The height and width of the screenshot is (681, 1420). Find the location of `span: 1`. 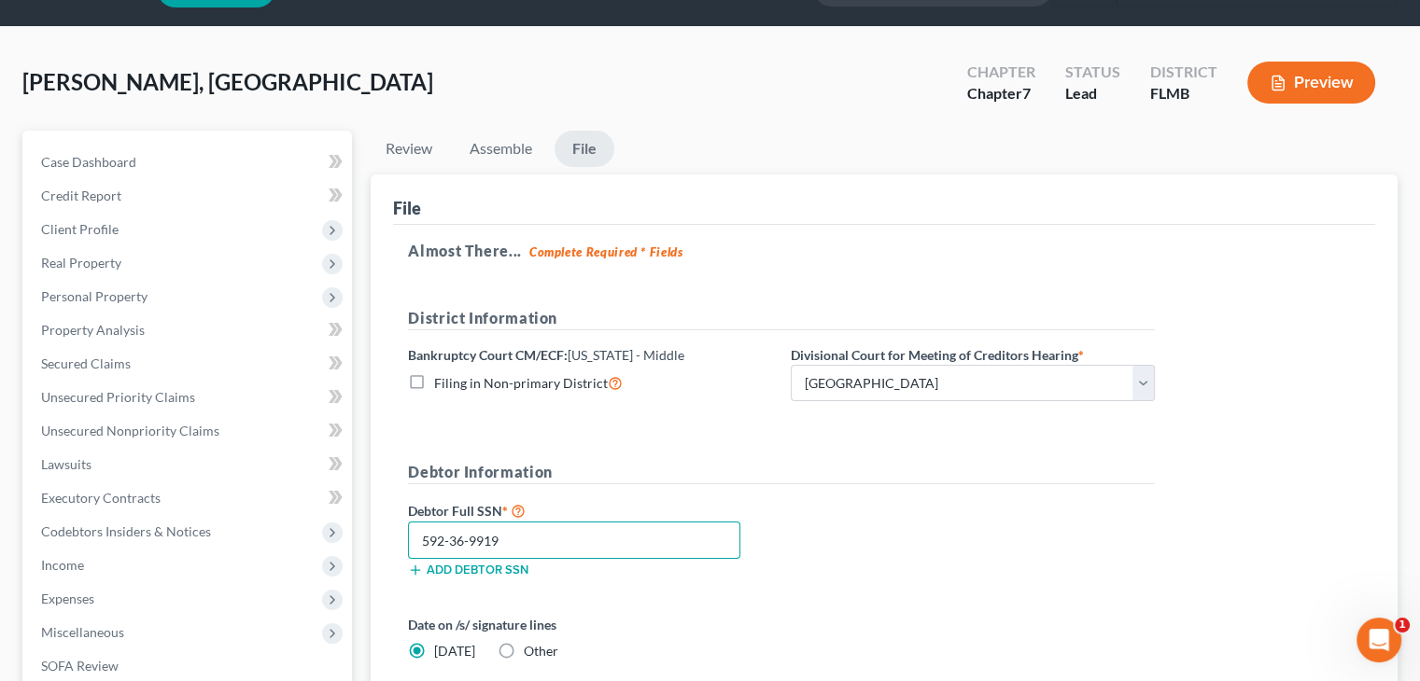

span: 1 is located at coordinates (1402, 625).